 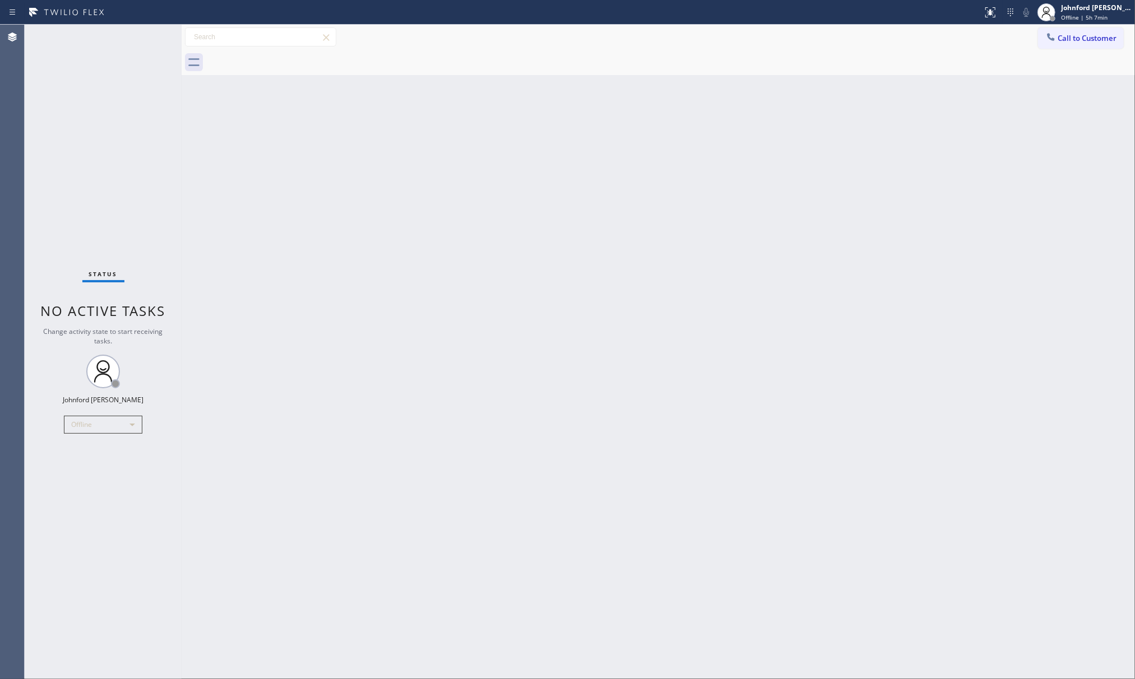 What do you see at coordinates (103, 336) in the screenshot?
I see `span: Change activity state to start receiving tasks.` at bounding box center [103, 336].